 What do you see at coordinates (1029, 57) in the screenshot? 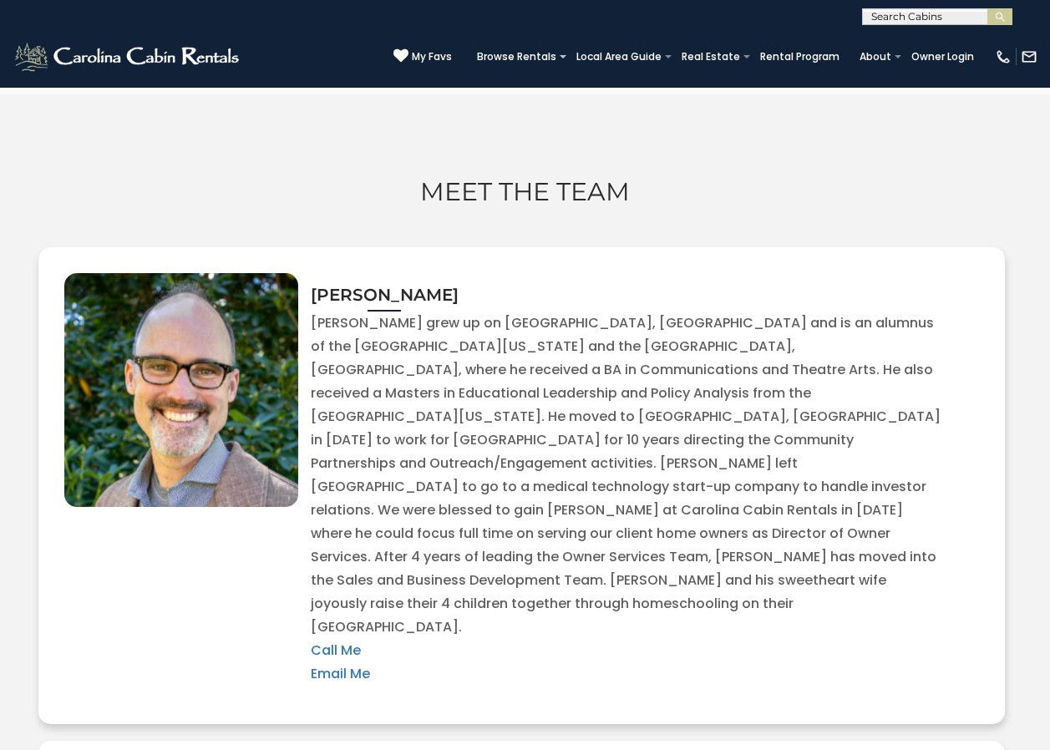
I see `img: mail-regular-white.png` at bounding box center [1029, 57].